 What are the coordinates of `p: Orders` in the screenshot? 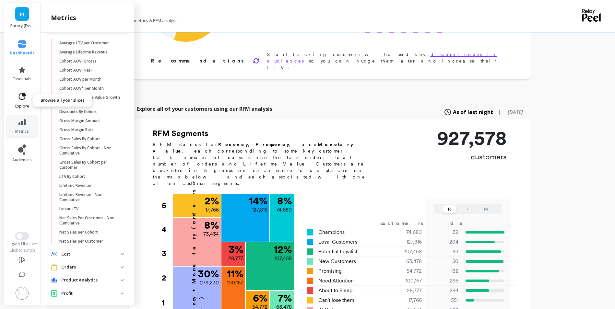 It's located at (91, 267).